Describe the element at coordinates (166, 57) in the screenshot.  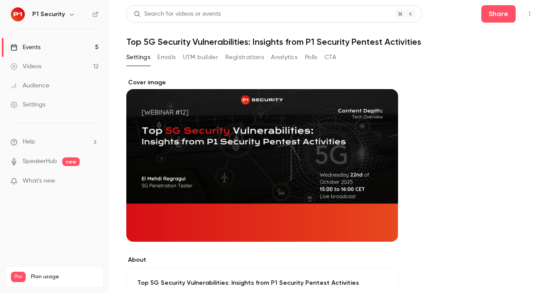
I see `button: Emails` at that location.